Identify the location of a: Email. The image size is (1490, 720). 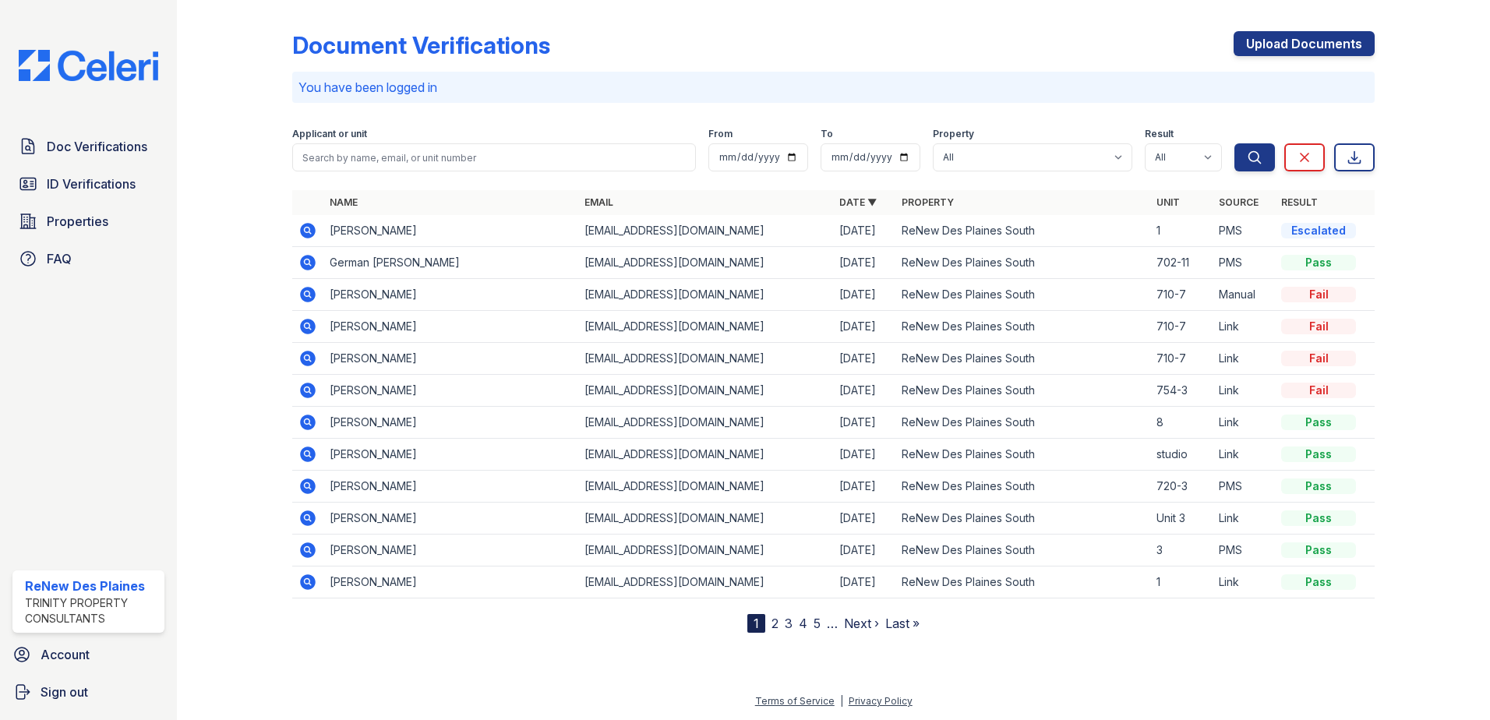
(598, 202).